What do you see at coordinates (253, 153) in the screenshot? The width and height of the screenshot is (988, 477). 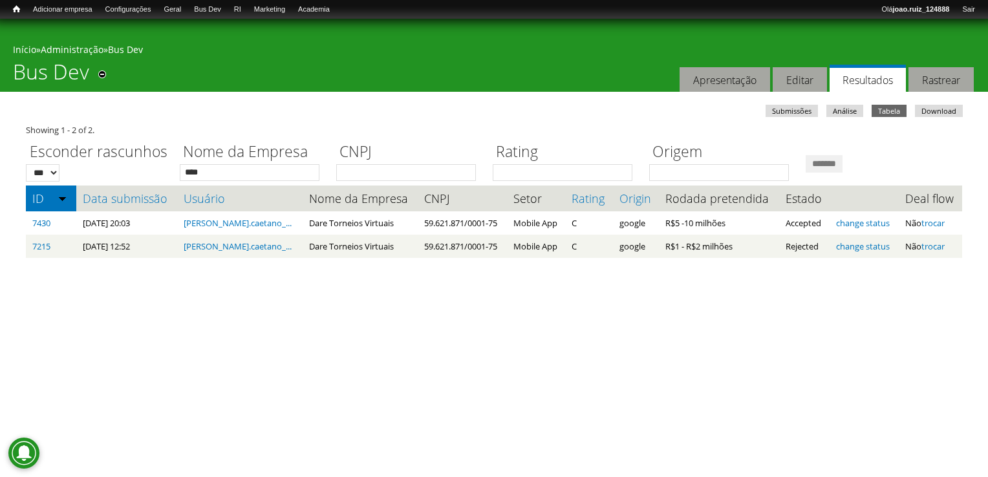 I see `label: Nome da Empresa` at bounding box center [253, 153].